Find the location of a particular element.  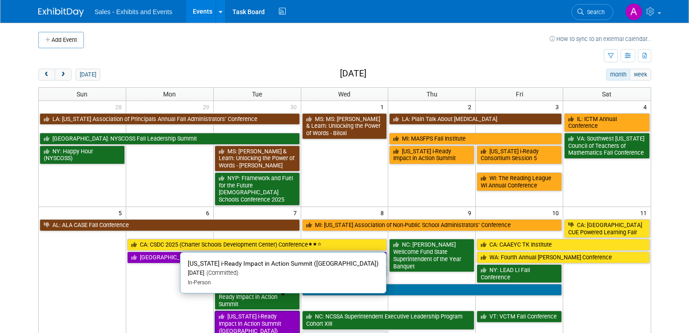

span: 30 is located at coordinates (295, 107).